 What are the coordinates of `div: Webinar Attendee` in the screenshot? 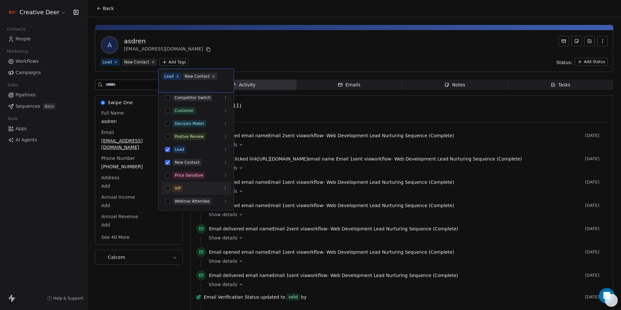 It's located at (192, 201).